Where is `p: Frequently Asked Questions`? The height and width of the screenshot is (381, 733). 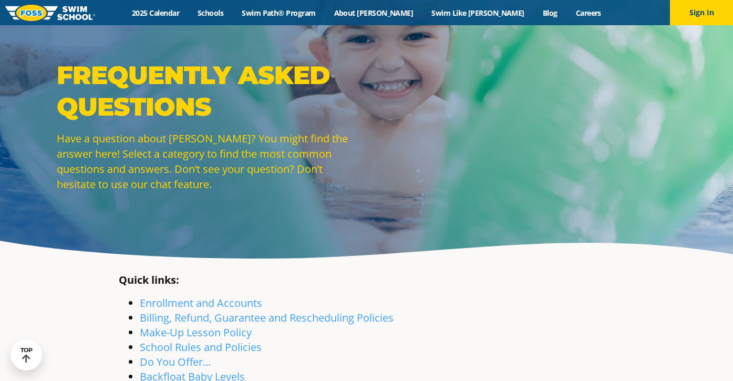
p: Frequently Asked Questions is located at coordinates (209, 91).